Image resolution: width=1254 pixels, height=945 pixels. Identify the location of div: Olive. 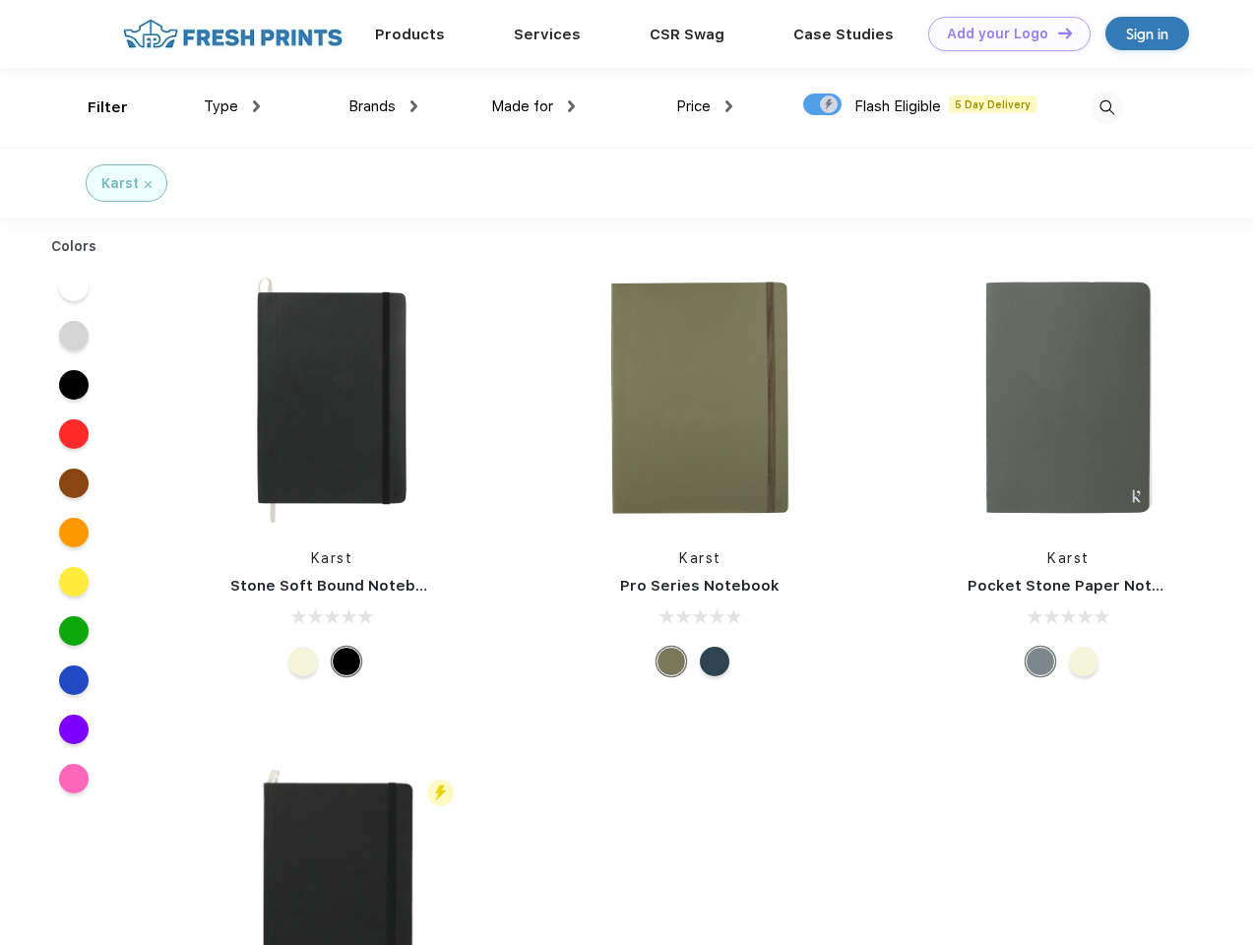
(671, 661).